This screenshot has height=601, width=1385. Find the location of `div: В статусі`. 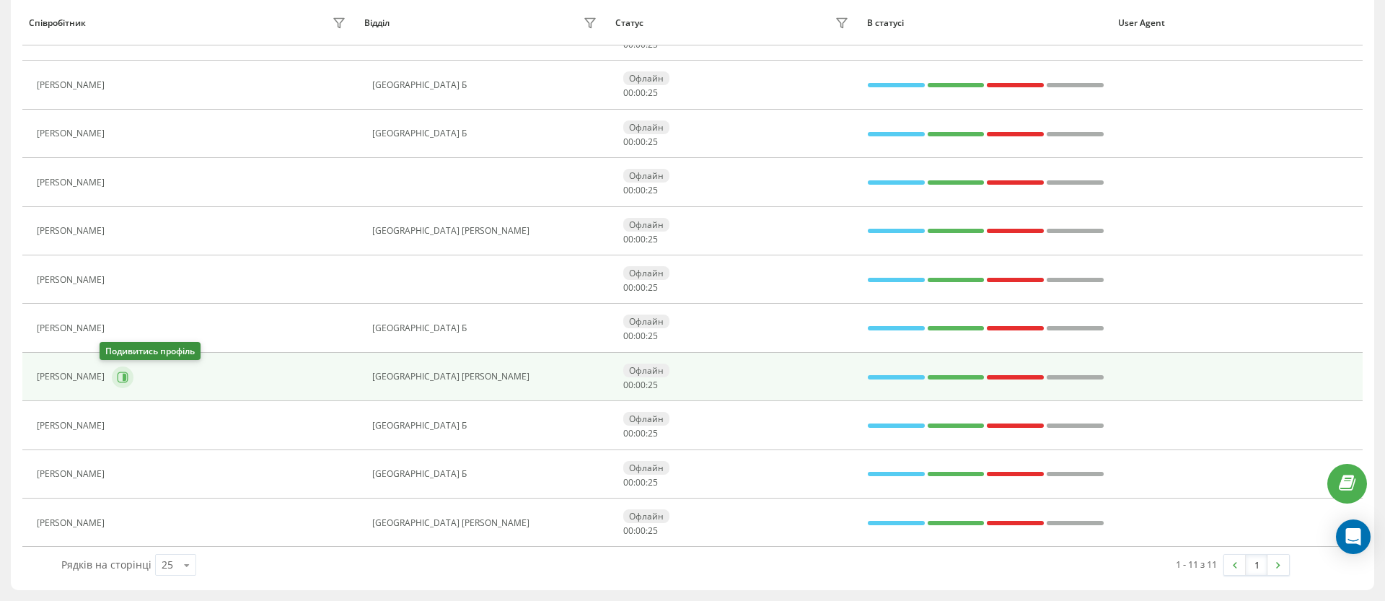

div: В статусі is located at coordinates (986, 23).